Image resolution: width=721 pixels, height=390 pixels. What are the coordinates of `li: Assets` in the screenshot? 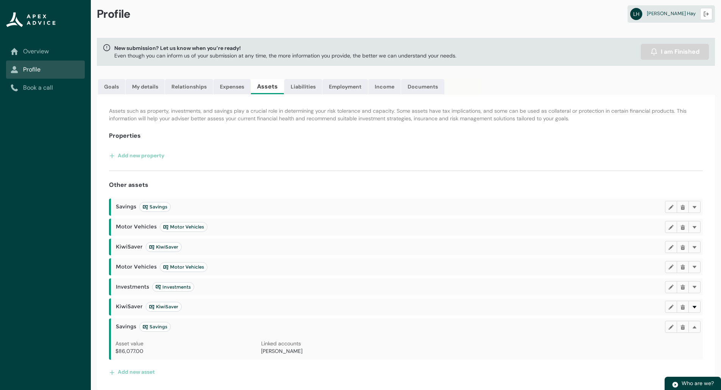 It's located at (267, 87).